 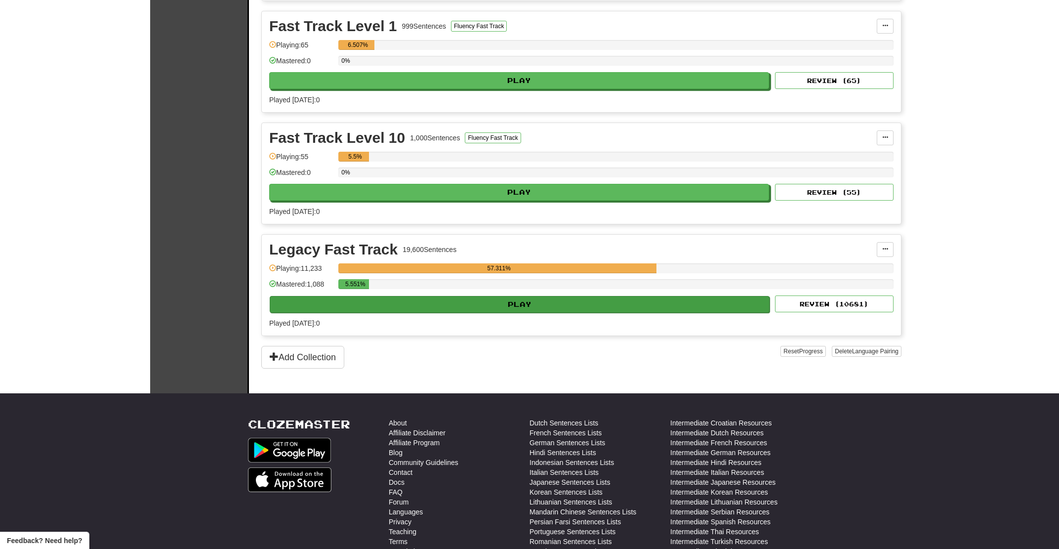 What do you see at coordinates (571, 502) in the screenshot?
I see `a: Lithuanian Sentences Lists` at bounding box center [571, 502].